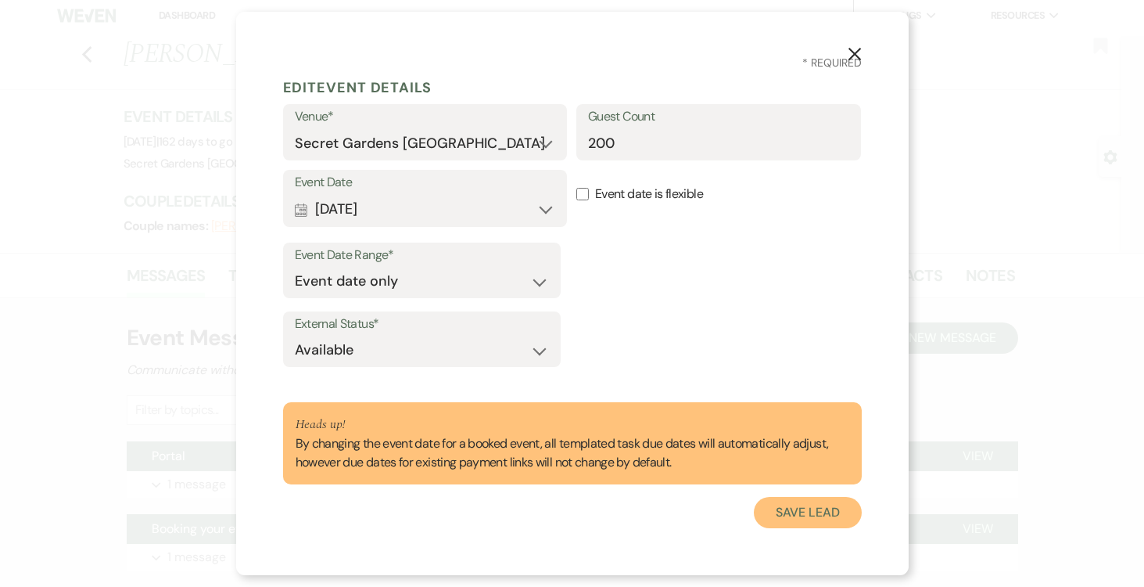 The width and height of the screenshot is (1144, 587). What do you see at coordinates (807, 512) in the screenshot?
I see `button: Save Lead` at bounding box center [807, 512].